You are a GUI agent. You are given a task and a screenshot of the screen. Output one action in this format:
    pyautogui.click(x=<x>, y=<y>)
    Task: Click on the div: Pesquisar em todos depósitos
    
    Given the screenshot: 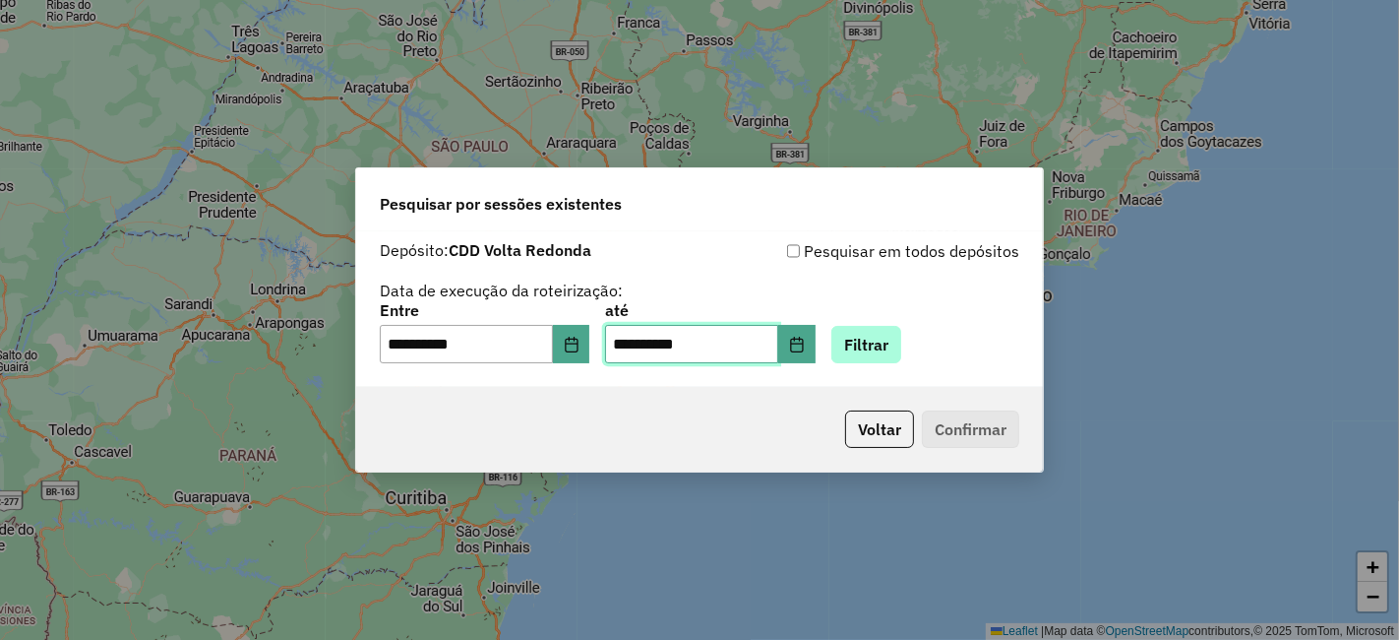 What is the action you would take?
    pyautogui.click(x=859, y=251)
    